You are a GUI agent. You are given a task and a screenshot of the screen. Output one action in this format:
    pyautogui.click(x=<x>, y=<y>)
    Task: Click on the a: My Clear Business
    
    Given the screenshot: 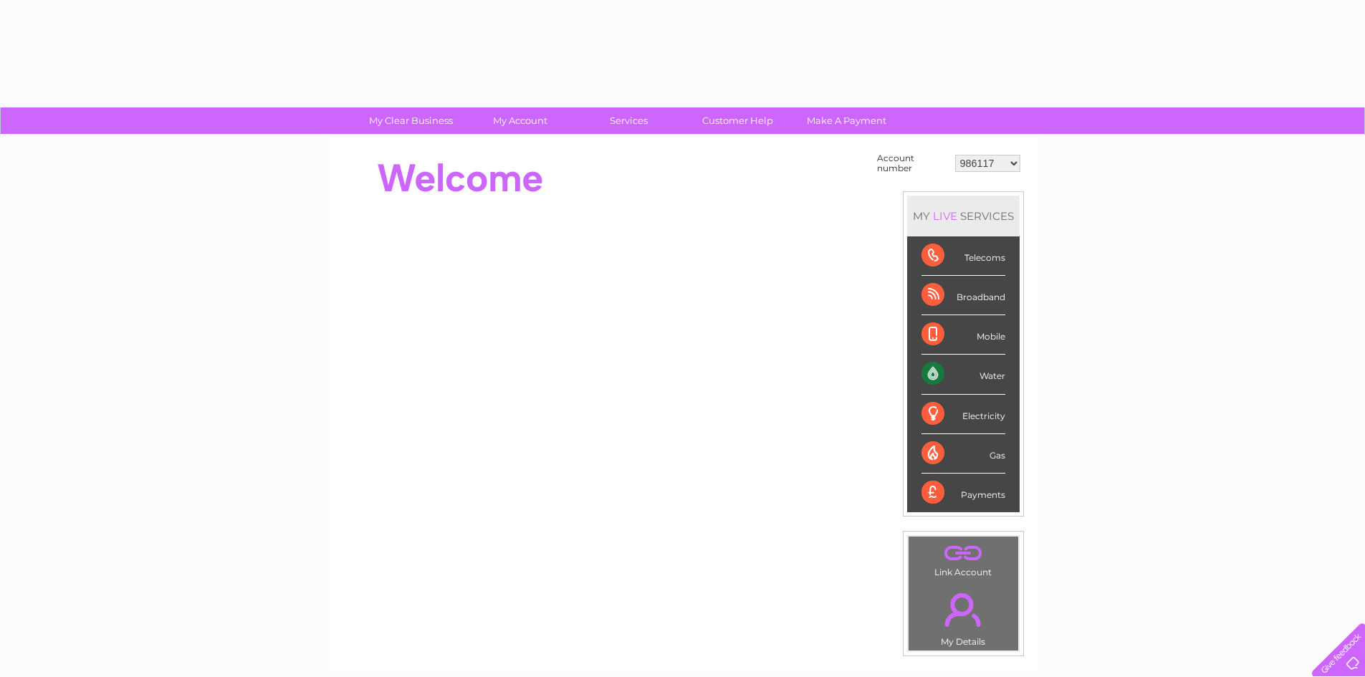 What is the action you would take?
    pyautogui.click(x=411, y=120)
    